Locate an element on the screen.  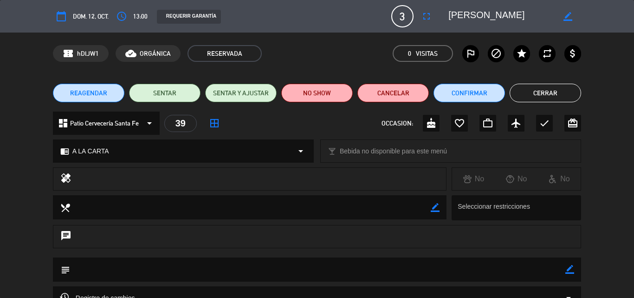
span: hDlJW1 is located at coordinates (88, 53).